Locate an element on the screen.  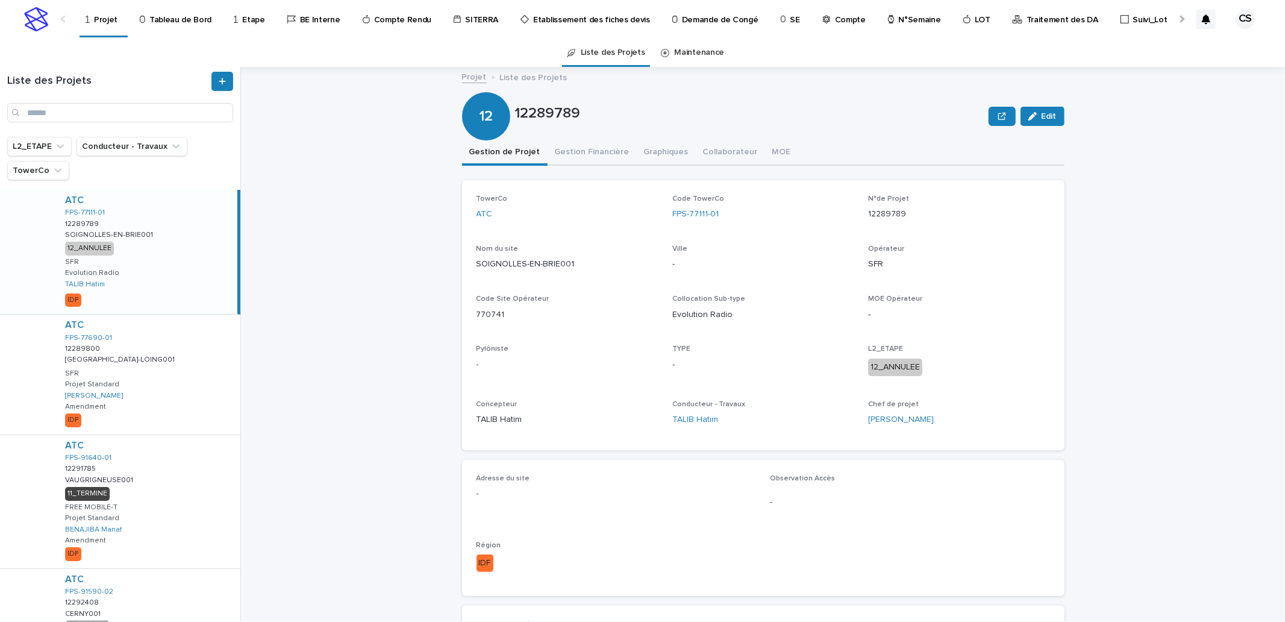
span: MOE Opérateur is located at coordinates (895, 299).